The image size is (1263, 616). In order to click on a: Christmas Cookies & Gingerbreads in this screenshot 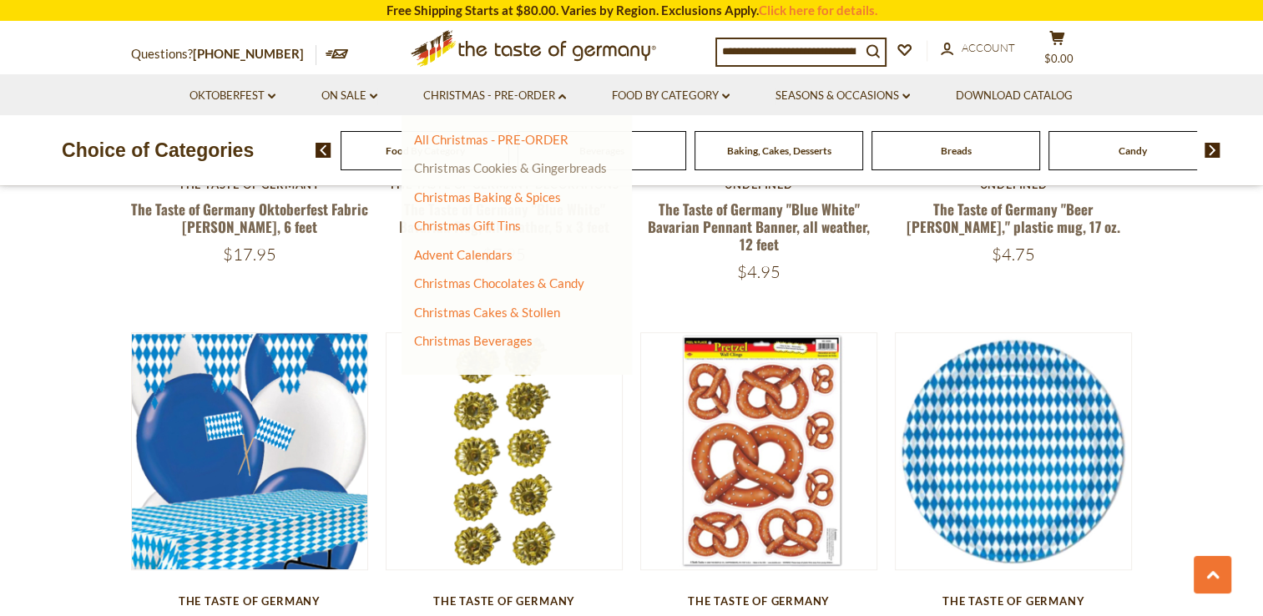, I will do `click(510, 168)`.